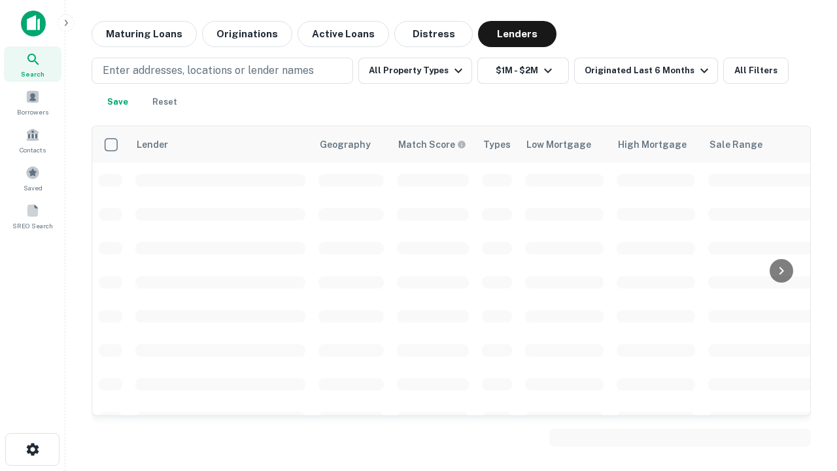 The image size is (837, 471). I want to click on div: Borrowers, so click(33, 102).